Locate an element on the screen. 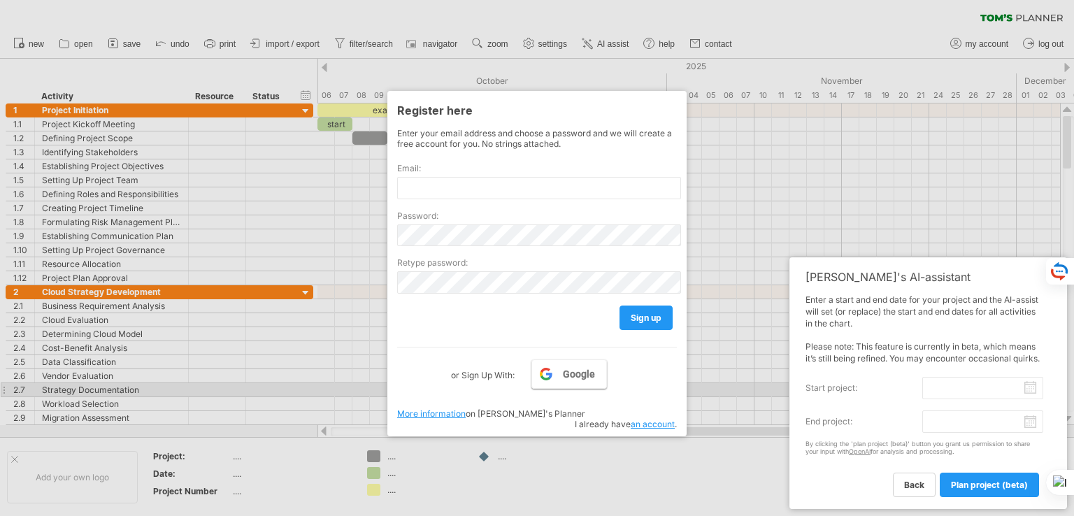 The image size is (1074, 516). label: Password: is located at coordinates (537, 215).